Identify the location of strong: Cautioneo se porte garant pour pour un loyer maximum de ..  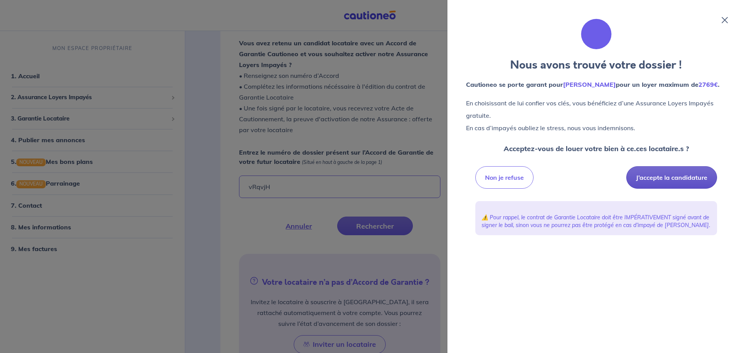
(592, 85).